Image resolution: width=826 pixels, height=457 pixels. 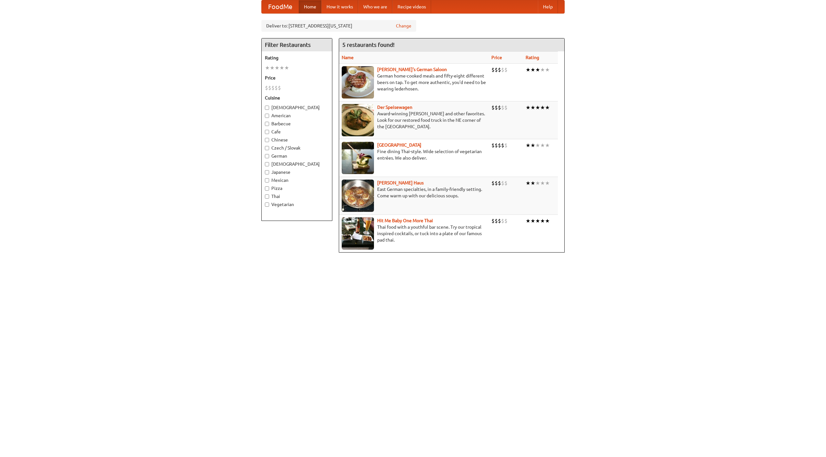 What do you see at coordinates (375, 7) in the screenshot?
I see `a: Who we are` at bounding box center [375, 7].